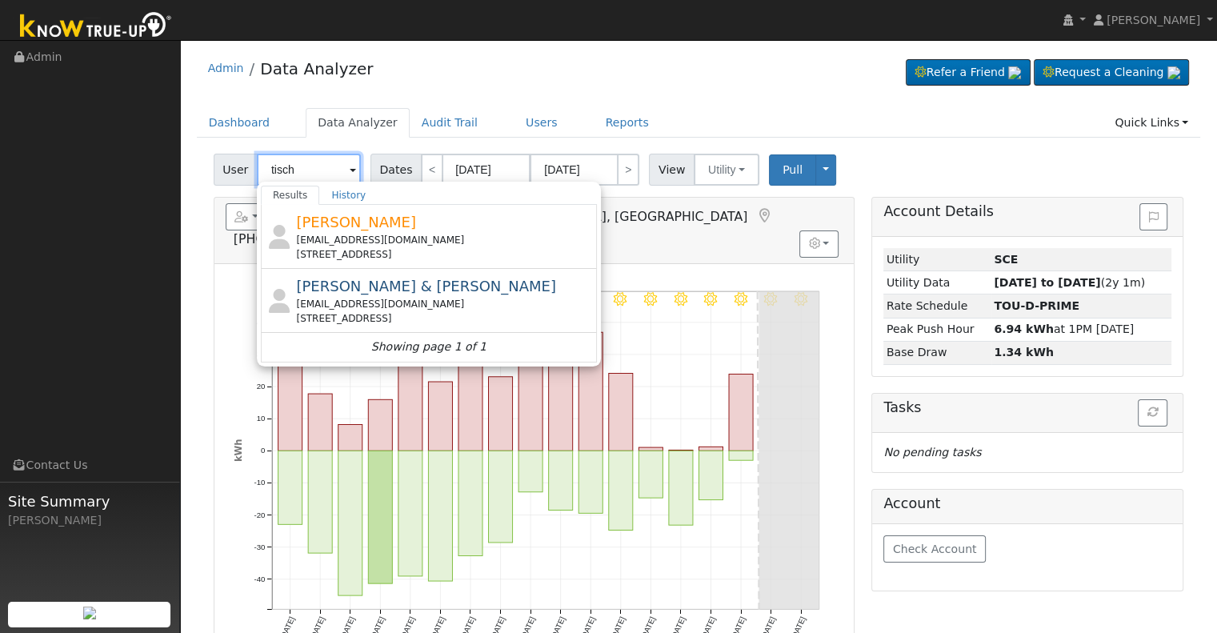 The width and height of the screenshot is (1217, 633). What do you see at coordinates (671, 170) in the screenshot?
I see `span: View` at bounding box center [671, 170].